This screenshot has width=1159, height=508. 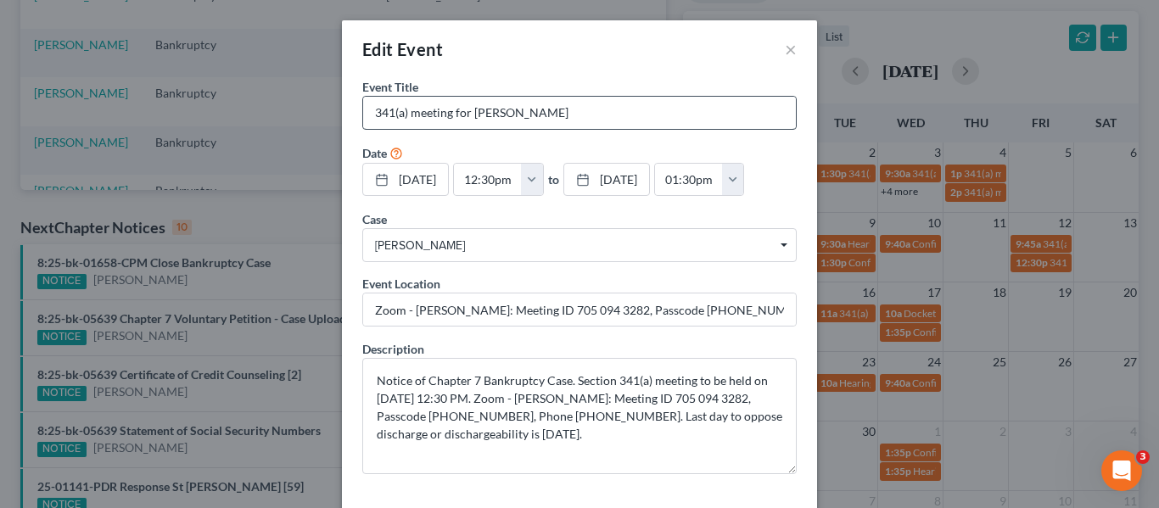 I want to click on label: Case, so click(x=374, y=219).